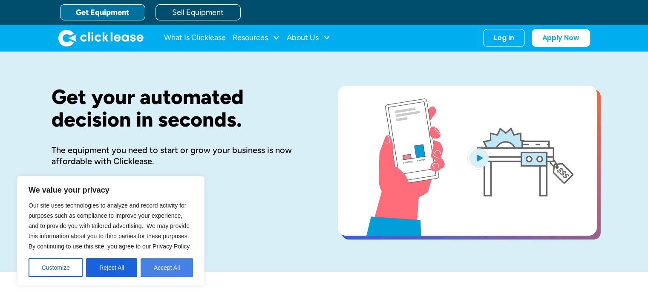 This screenshot has width=648, height=303. What do you see at coordinates (198, 12) in the screenshot?
I see `a: Sell Equipment` at bounding box center [198, 12].